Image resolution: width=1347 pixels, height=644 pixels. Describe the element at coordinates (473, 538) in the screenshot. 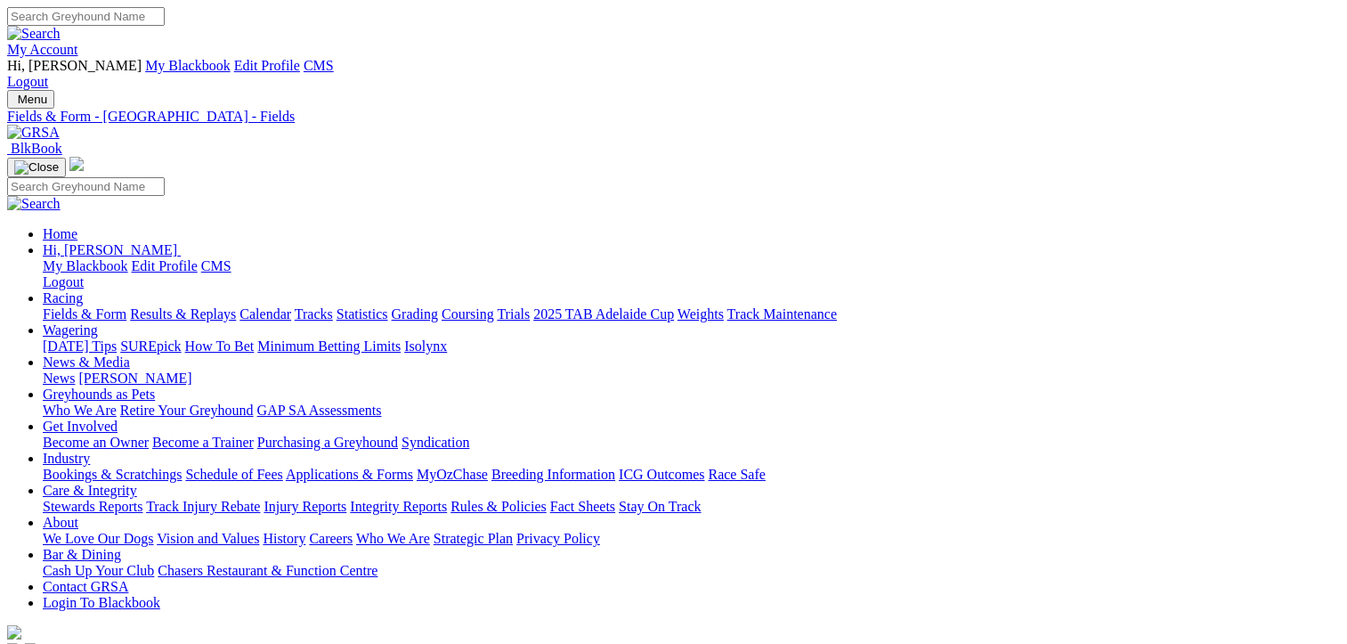

I see `a: Strategic Plan` at that location.